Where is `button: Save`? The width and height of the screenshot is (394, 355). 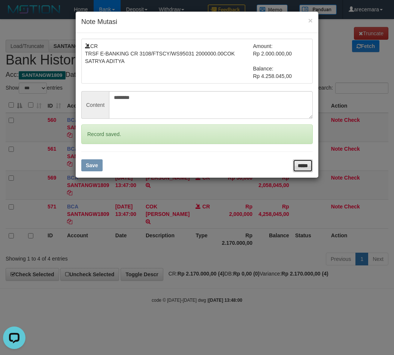
button: Save is located at coordinates (92, 165).